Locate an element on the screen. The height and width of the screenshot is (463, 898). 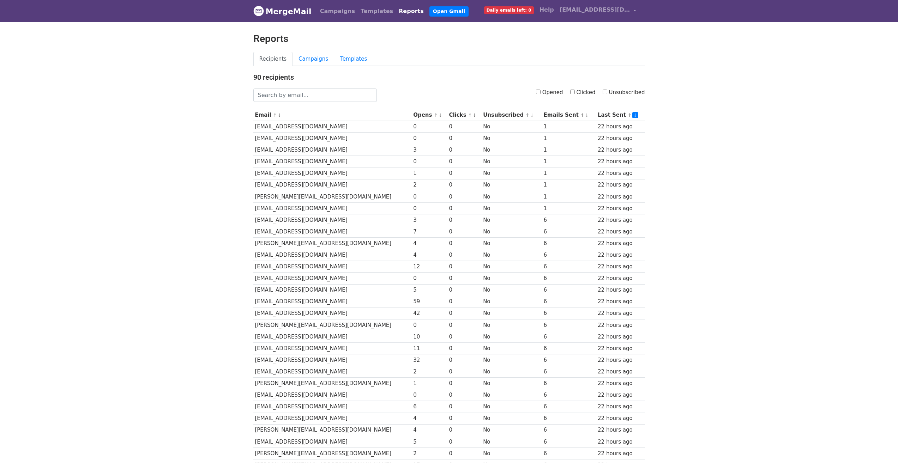
td: 3 is located at coordinates (429, 220).